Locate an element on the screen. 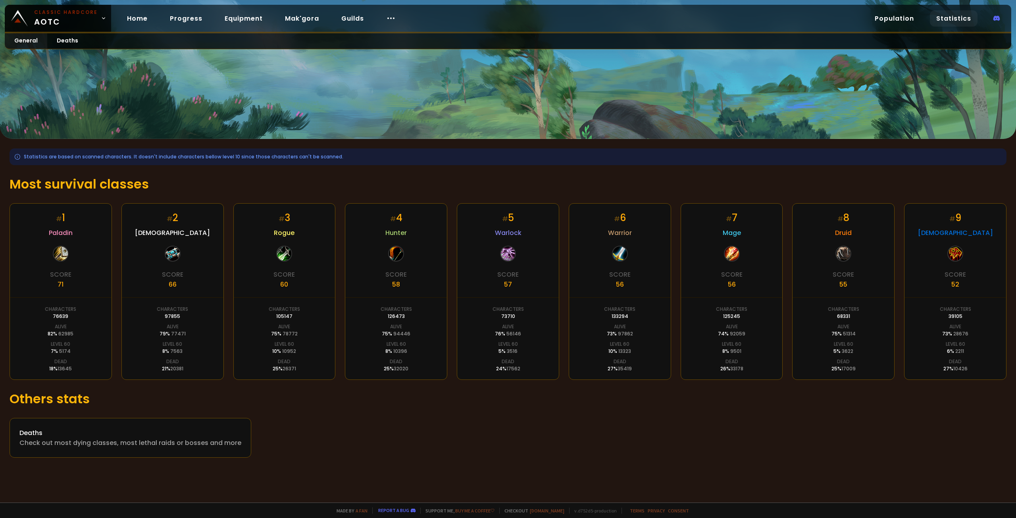  span: 97862 is located at coordinates (626, 334).